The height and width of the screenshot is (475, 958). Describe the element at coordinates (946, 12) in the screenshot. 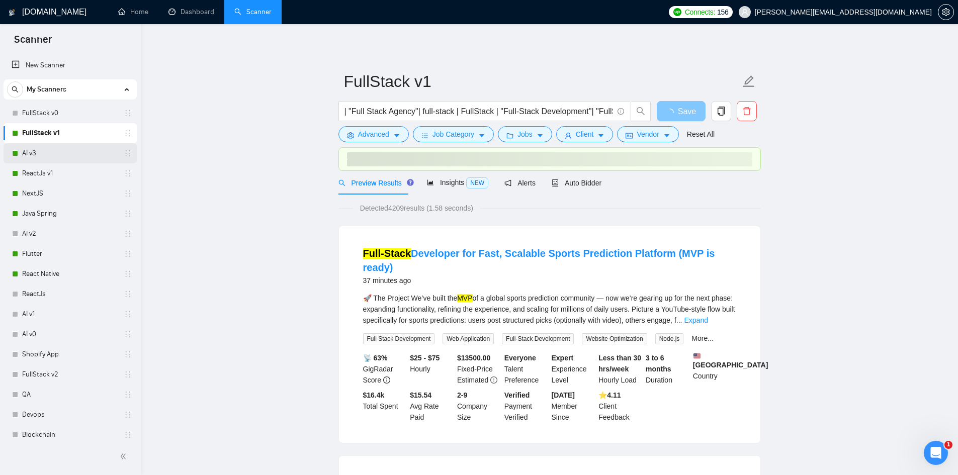

I see `button: setting` at that location.